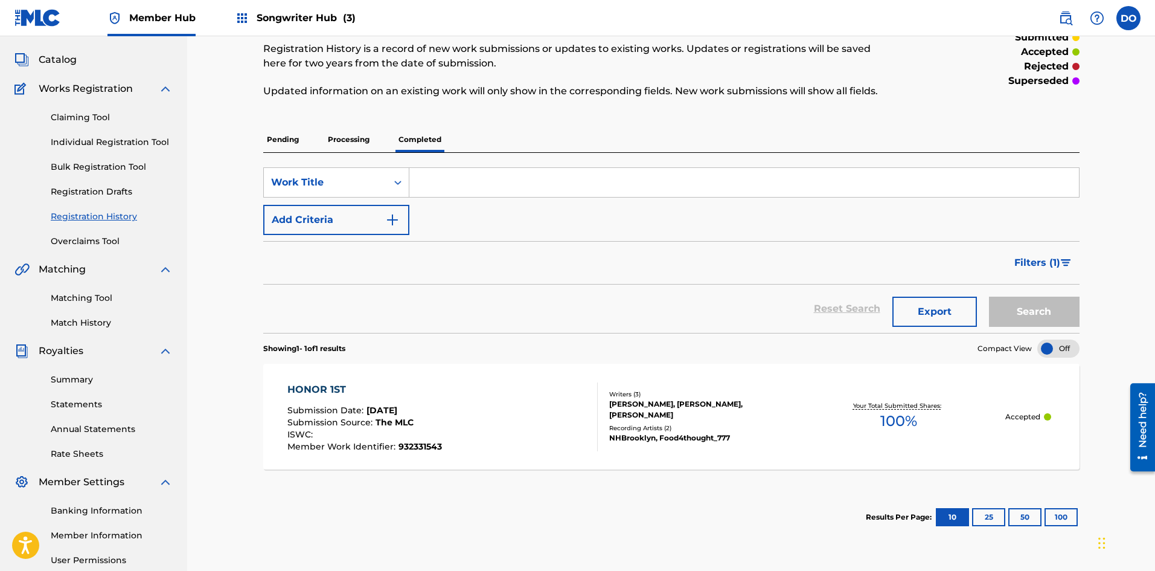  What do you see at coordinates (1023, 417) in the screenshot?
I see `p: Accepted` at bounding box center [1023, 417].